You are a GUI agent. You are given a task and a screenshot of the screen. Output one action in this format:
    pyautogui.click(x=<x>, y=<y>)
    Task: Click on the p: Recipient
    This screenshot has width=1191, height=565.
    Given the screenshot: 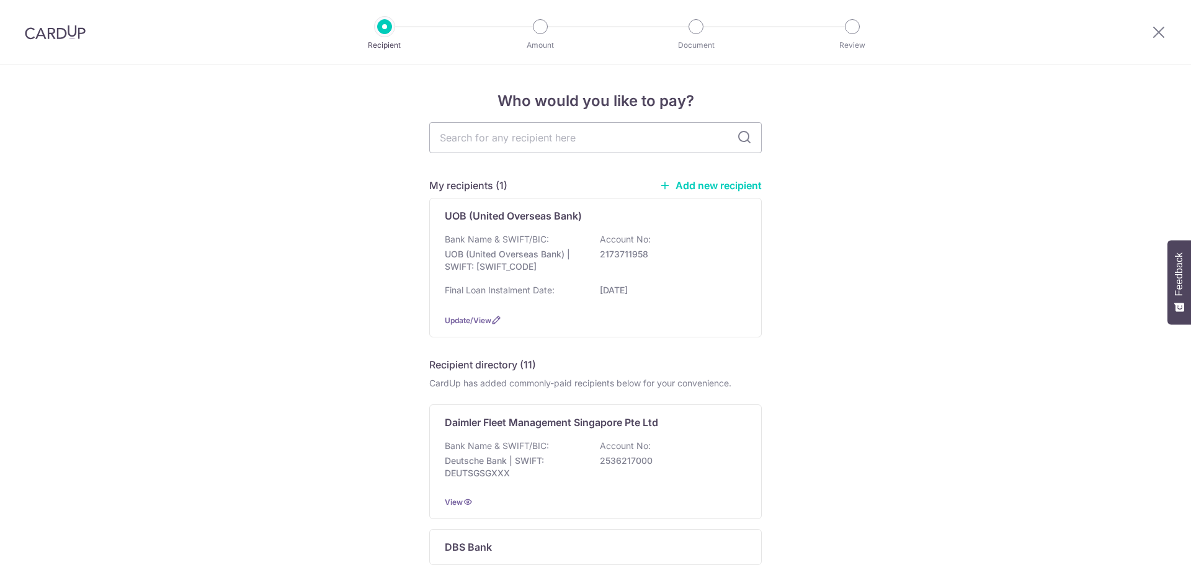 What is the action you would take?
    pyautogui.click(x=385, y=45)
    